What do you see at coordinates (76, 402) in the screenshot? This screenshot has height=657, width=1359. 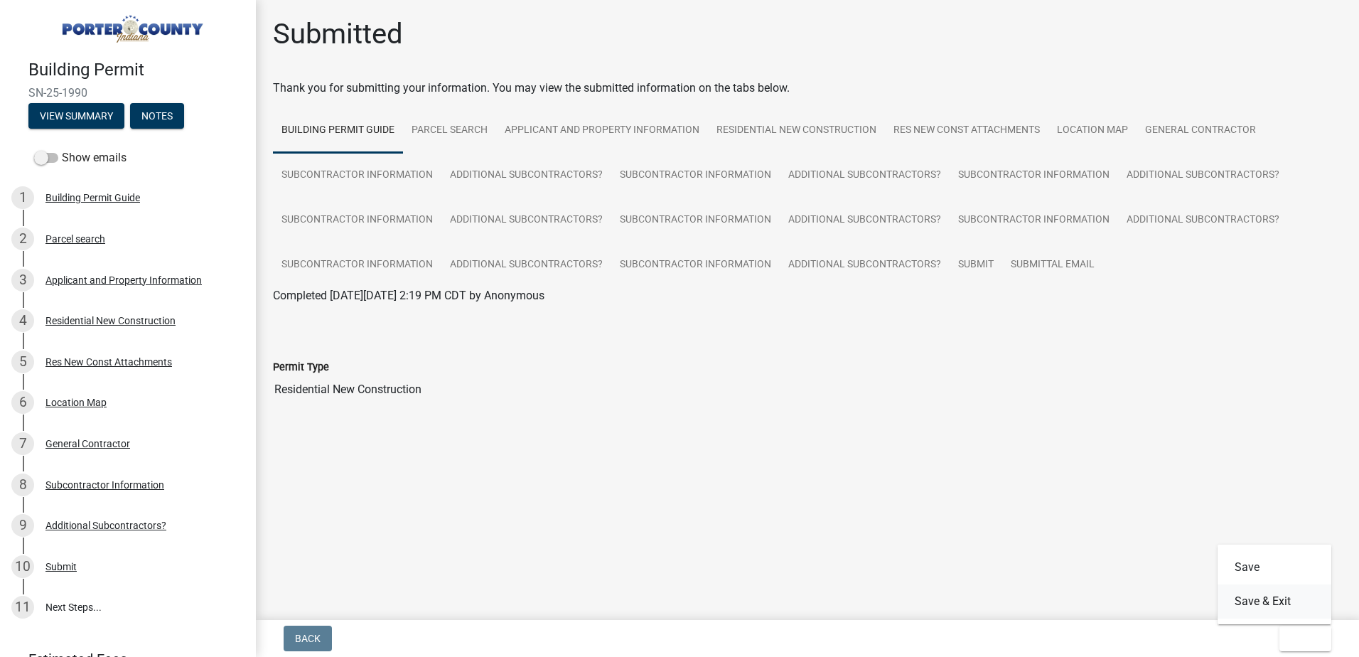 I see `div: Location Map` at bounding box center [76, 402].